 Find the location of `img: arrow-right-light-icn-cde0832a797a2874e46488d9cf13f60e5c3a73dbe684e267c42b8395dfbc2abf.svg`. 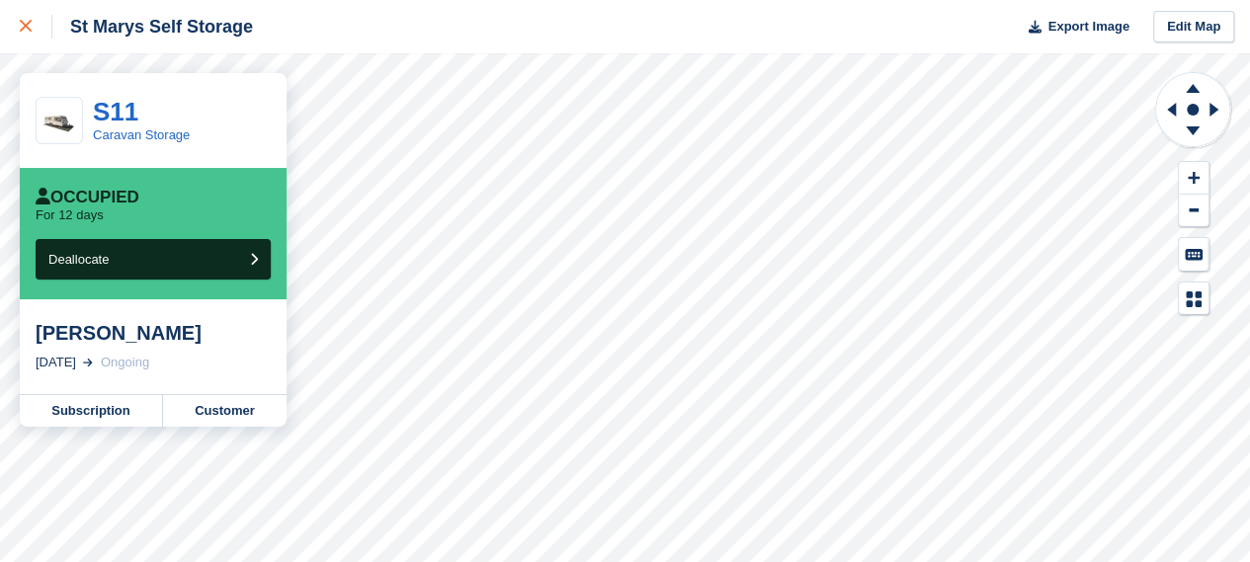

img: arrow-right-light-icn-cde0832a797a2874e46488d9cf13f60e5c3a73dbe684e267c42b8395dfbc2abf.svg is located at coordinates (88, 363).